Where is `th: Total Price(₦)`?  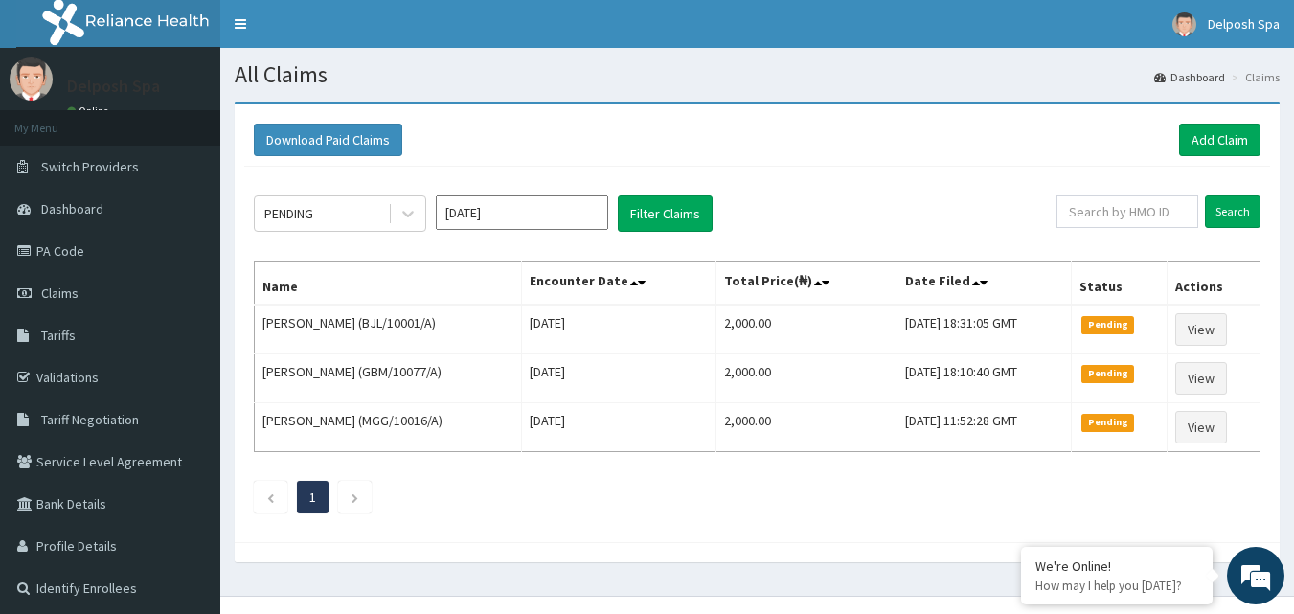 th: Total Price(₦) is located at coordinates (806, 283).